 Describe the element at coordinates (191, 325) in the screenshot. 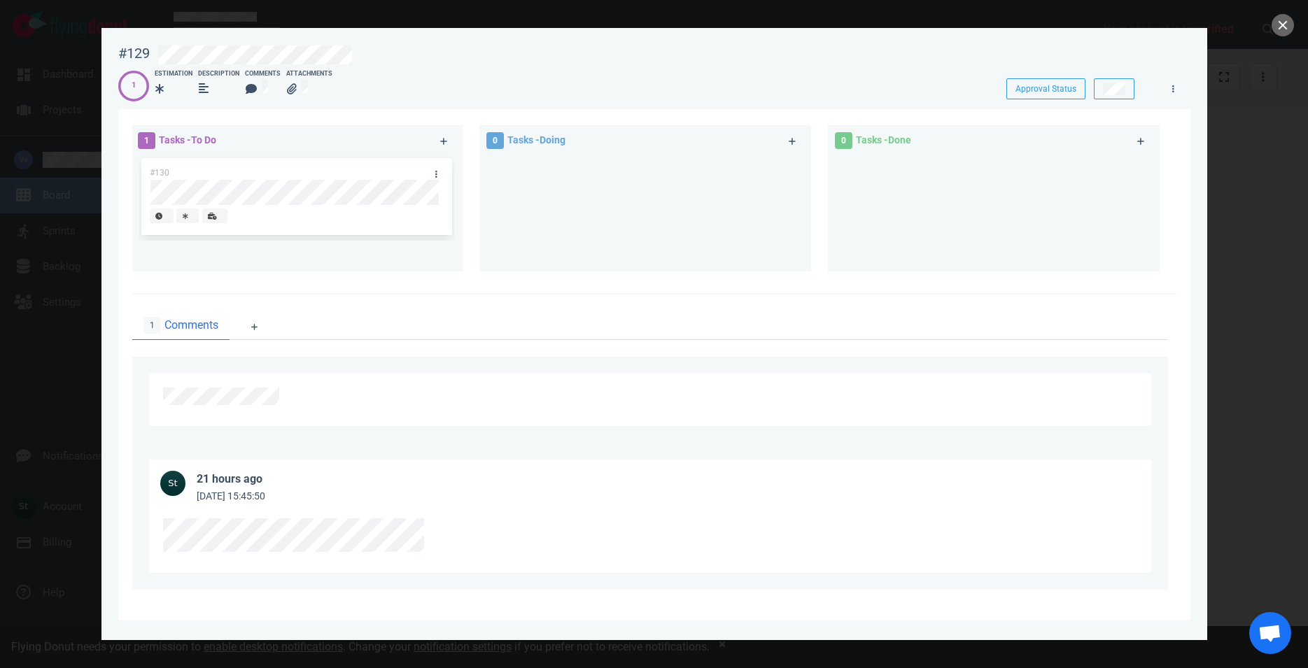

I see `span: Comments` at that location.